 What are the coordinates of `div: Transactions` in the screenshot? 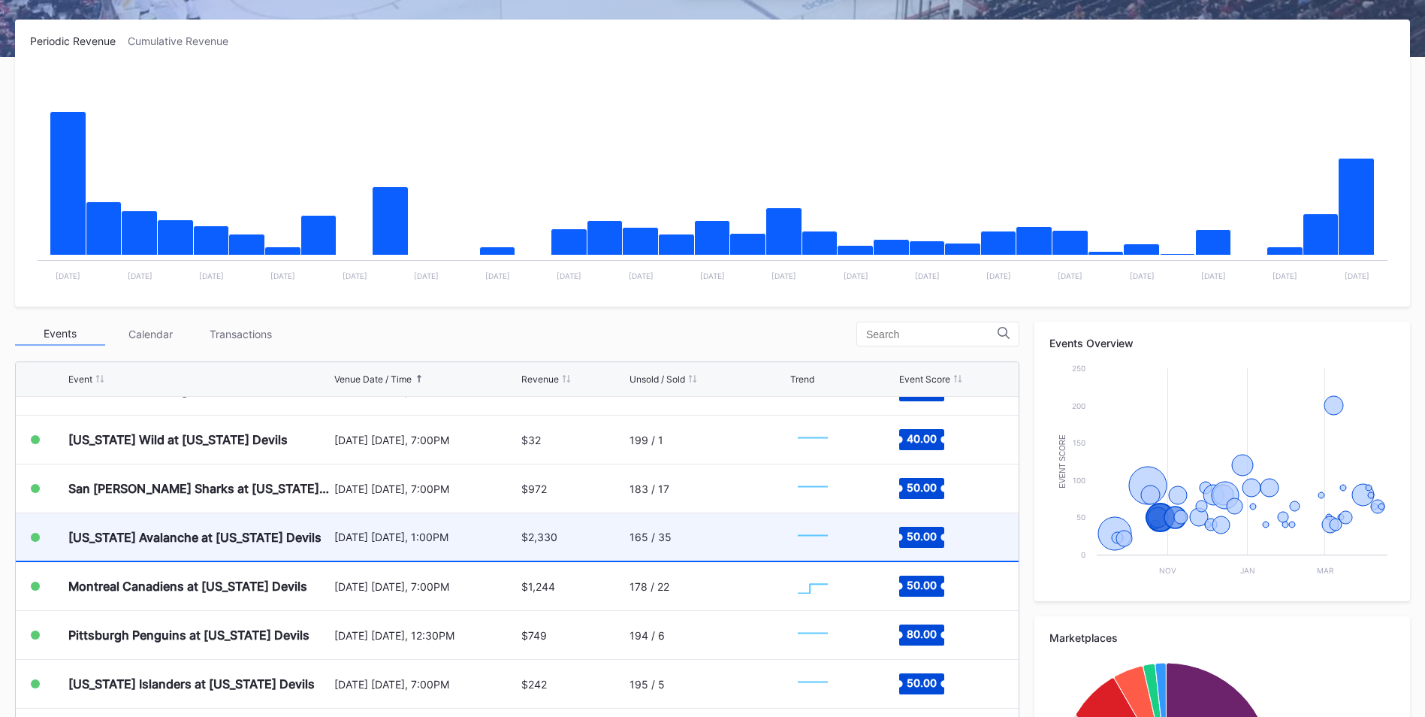 It's located at (240, 334).